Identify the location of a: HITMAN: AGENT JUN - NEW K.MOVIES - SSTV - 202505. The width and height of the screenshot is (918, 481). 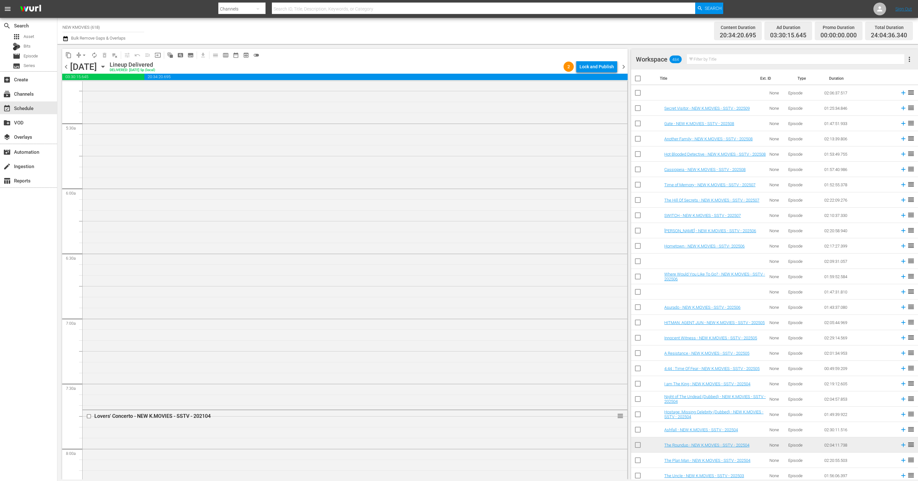
(714, 322).